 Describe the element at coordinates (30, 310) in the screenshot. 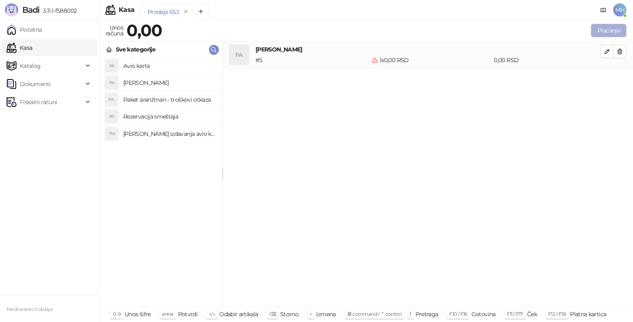

I see `small: Mediteraneo holidays` at that location.